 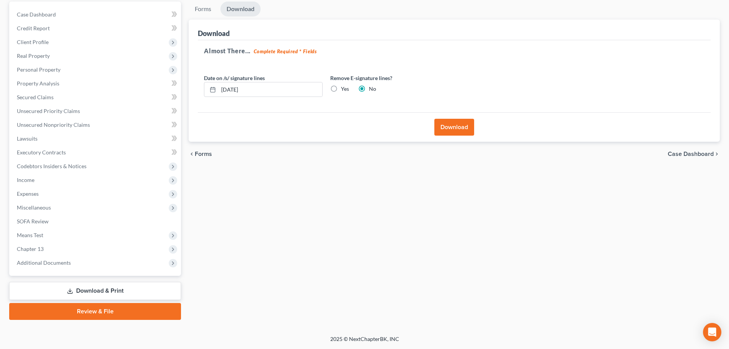 I want to click on span: Unsecured Nonpriority Claims, so click(x=53, y=124).